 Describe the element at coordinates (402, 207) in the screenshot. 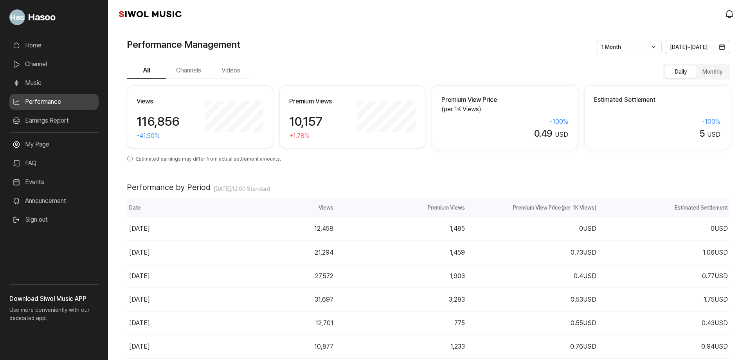

I see `th: Premium Views` at that location.